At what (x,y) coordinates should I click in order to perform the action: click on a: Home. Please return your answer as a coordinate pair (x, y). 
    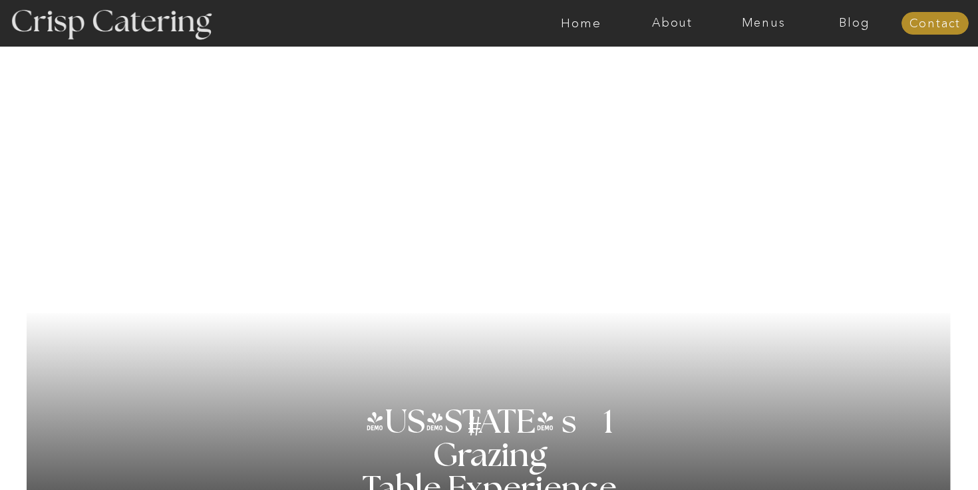
    Looking at the image, I should click on (581, 23).